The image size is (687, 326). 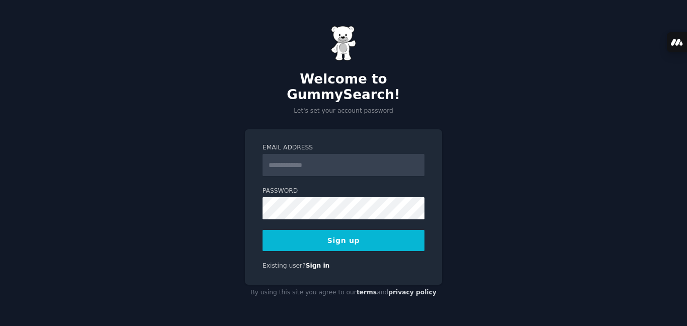 I want to click on img: Gummy Bear, so click(x=343, y=43).